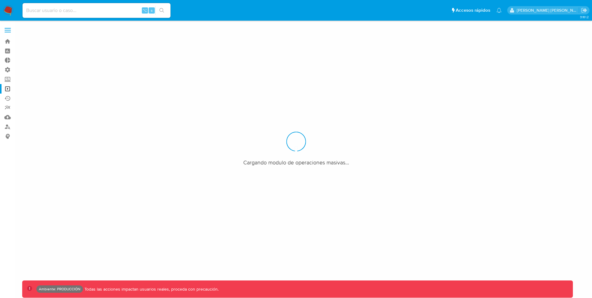 The image size is (592, 298). What do you see at coordinates (161, 10) in the screenshot?
I see `button: search-icon` at bounding box center [161, 10].